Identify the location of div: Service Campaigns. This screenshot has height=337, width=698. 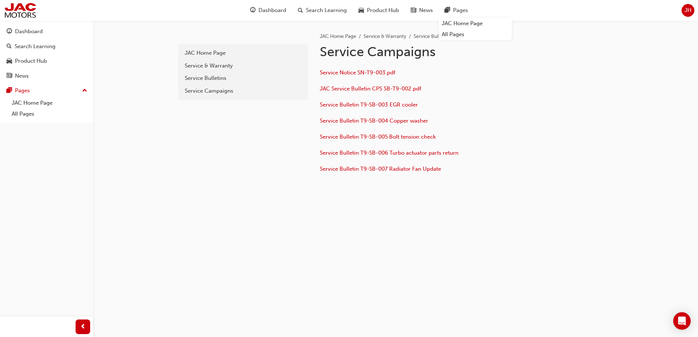
(243, 91).